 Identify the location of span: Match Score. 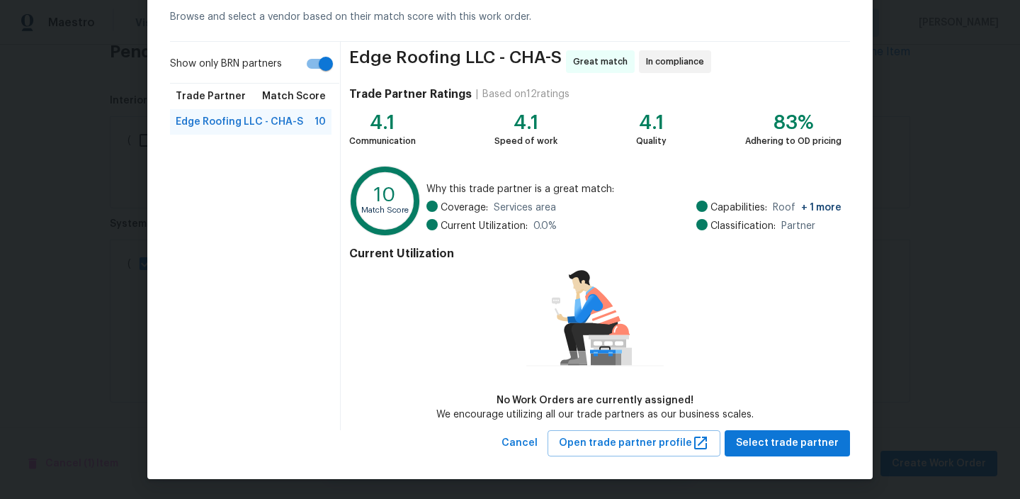
(294, 96).